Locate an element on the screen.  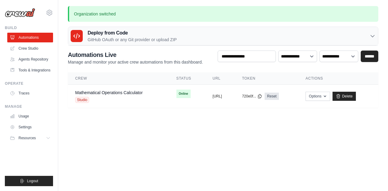
a: Traces is located at coordinates (30, 93).